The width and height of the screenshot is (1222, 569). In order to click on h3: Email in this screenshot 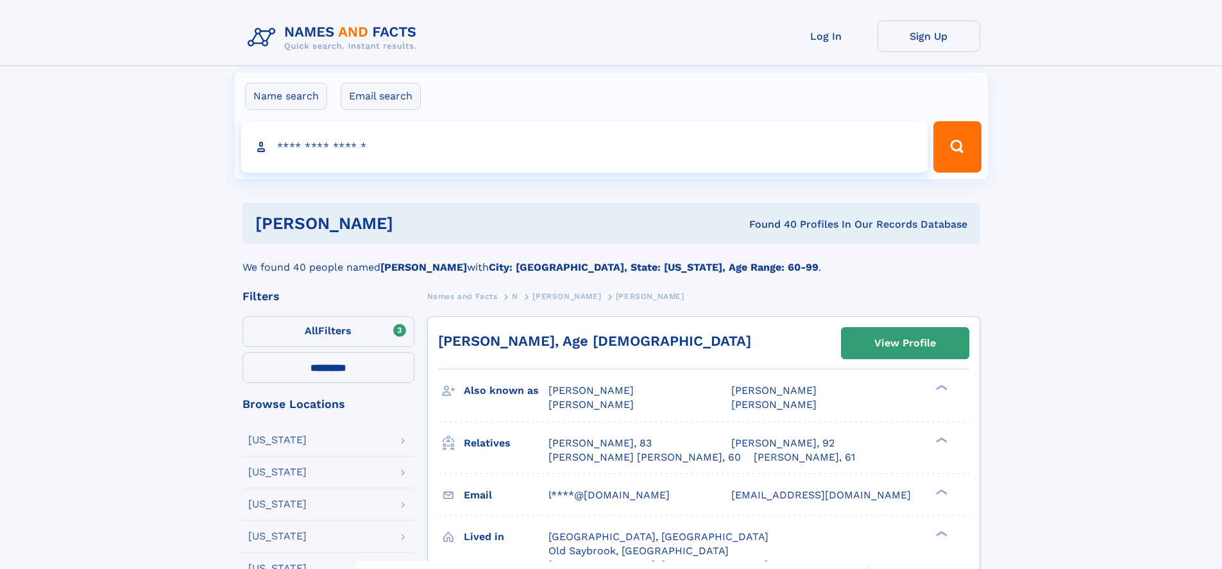, I will do `click(506, 495)`.